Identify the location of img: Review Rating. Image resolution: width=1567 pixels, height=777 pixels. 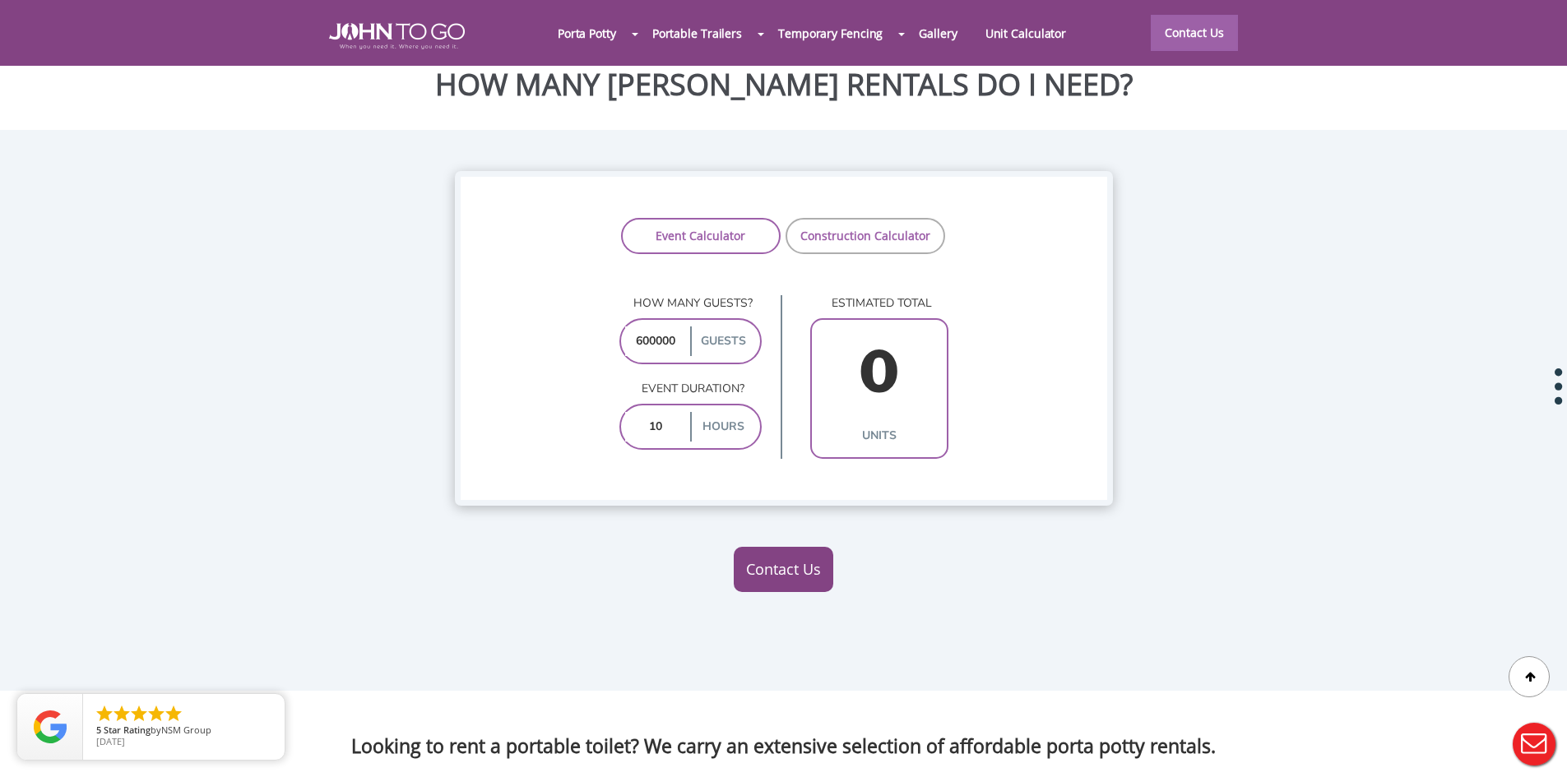
(50, 727).